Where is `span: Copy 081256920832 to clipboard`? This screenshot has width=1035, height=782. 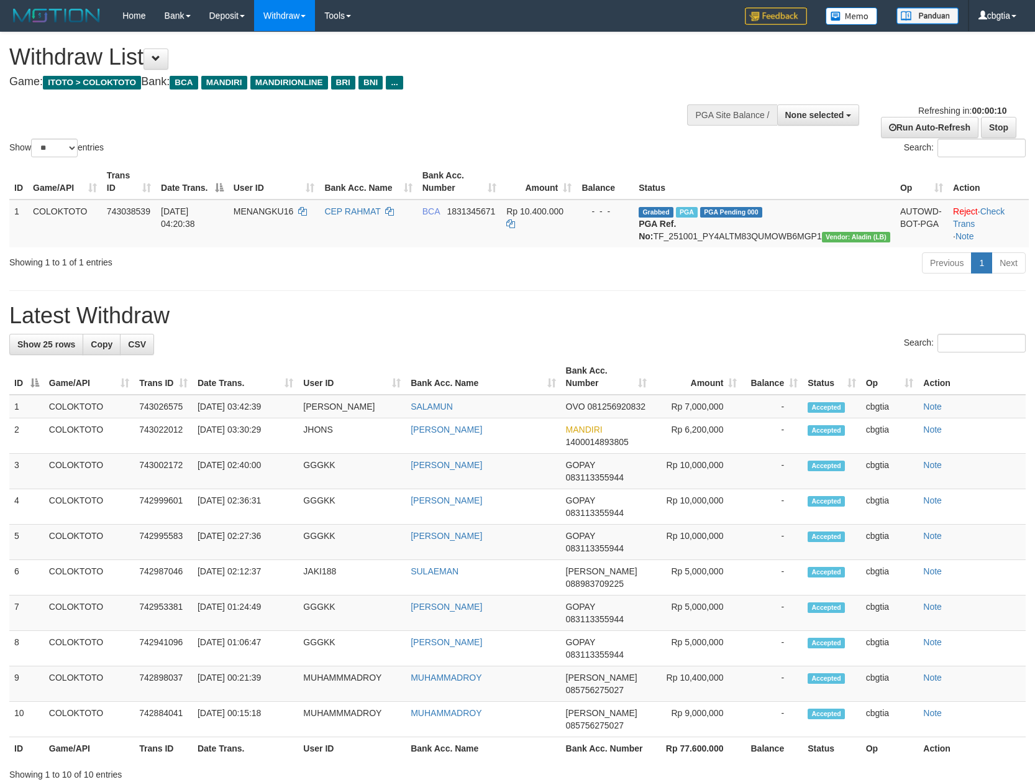 span: Copy 081256920832 to clipboard is located at coordinates (617, 406).